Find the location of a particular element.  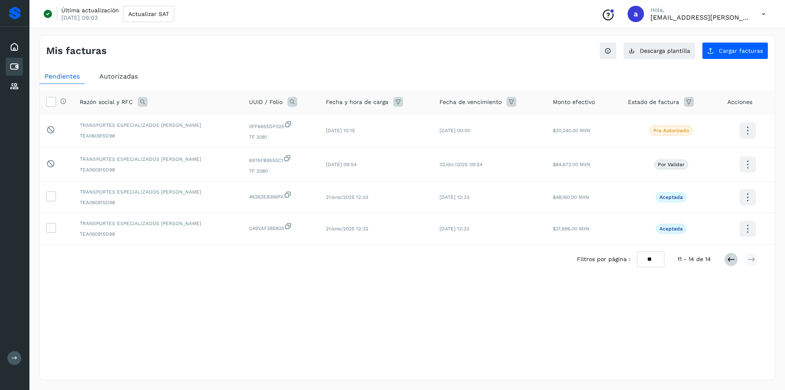

span: $48,160.00 MXN is located at coordinates (571, 197).